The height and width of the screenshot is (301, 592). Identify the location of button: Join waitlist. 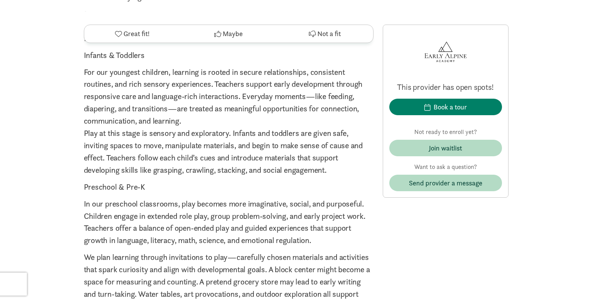
(445, 148).